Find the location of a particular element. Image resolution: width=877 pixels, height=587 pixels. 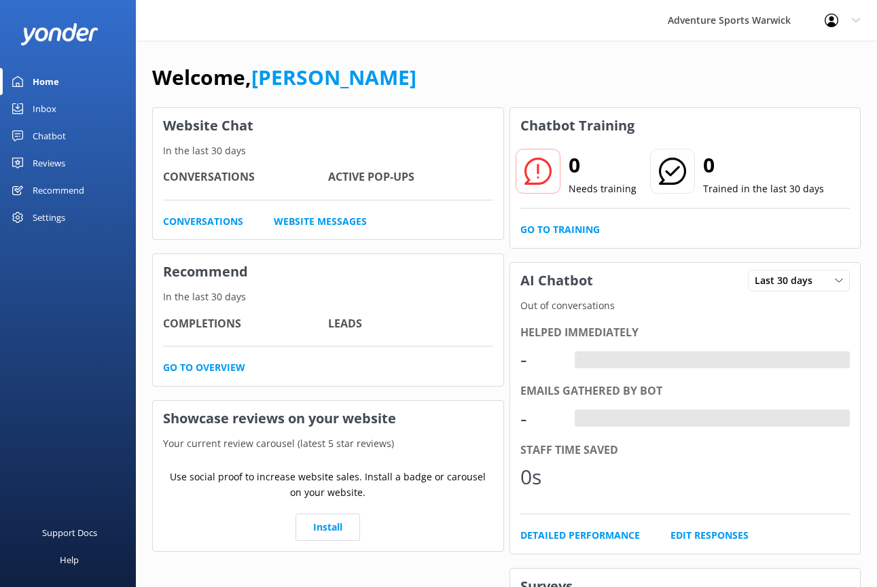

p: Use social proof to increase website sales. Install a badge or carousel on your website. is located at coordinates (328, 484).